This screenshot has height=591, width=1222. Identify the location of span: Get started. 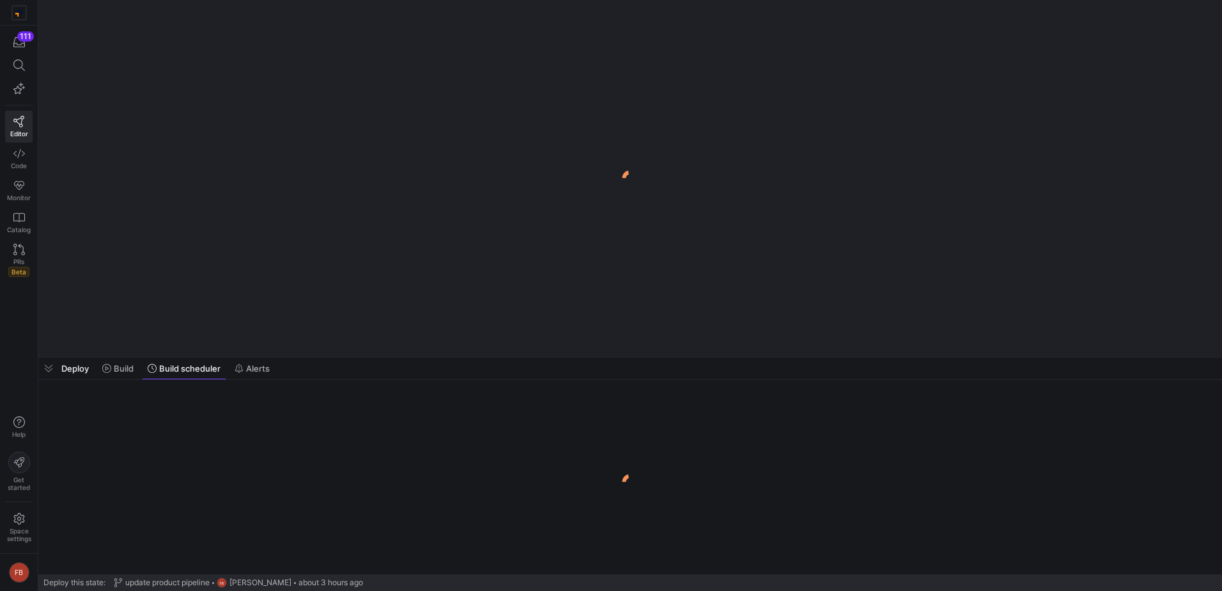
(19, 483).